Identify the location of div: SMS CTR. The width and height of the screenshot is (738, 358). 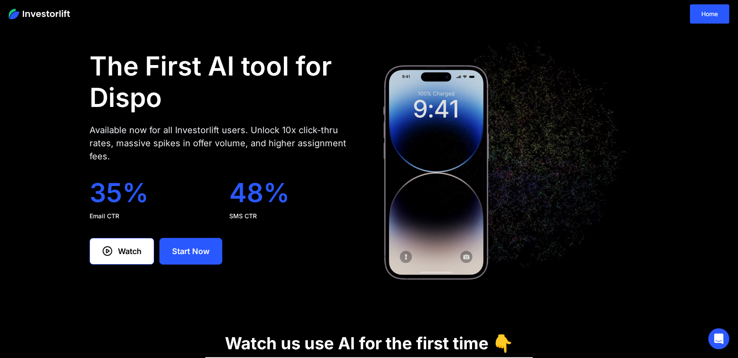
(292, 216).